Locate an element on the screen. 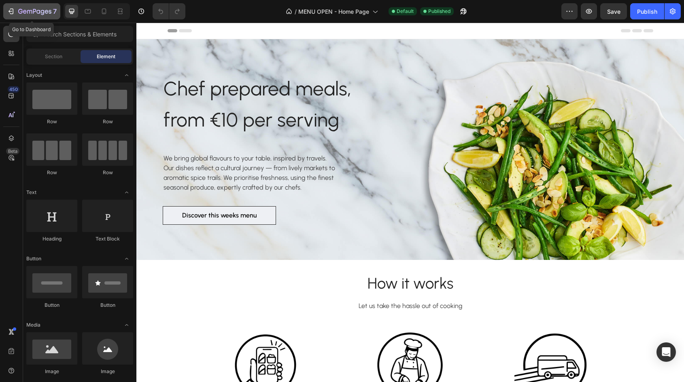 The height and width of the screenshot is (382, 684). input: Search Sections & Elements is located at coordinates (80, 34).